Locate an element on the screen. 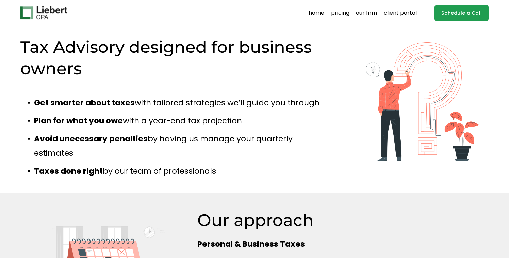 The image size is (509, 258). a: our firm is located at coordinates (366, 13).